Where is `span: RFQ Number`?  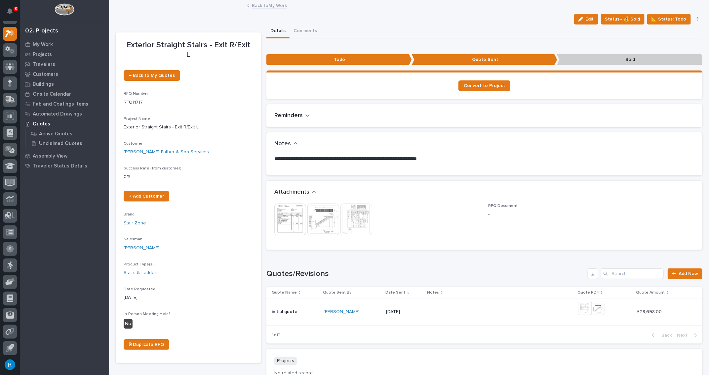 span: RFQ Number is located at coordinates (136, 94).